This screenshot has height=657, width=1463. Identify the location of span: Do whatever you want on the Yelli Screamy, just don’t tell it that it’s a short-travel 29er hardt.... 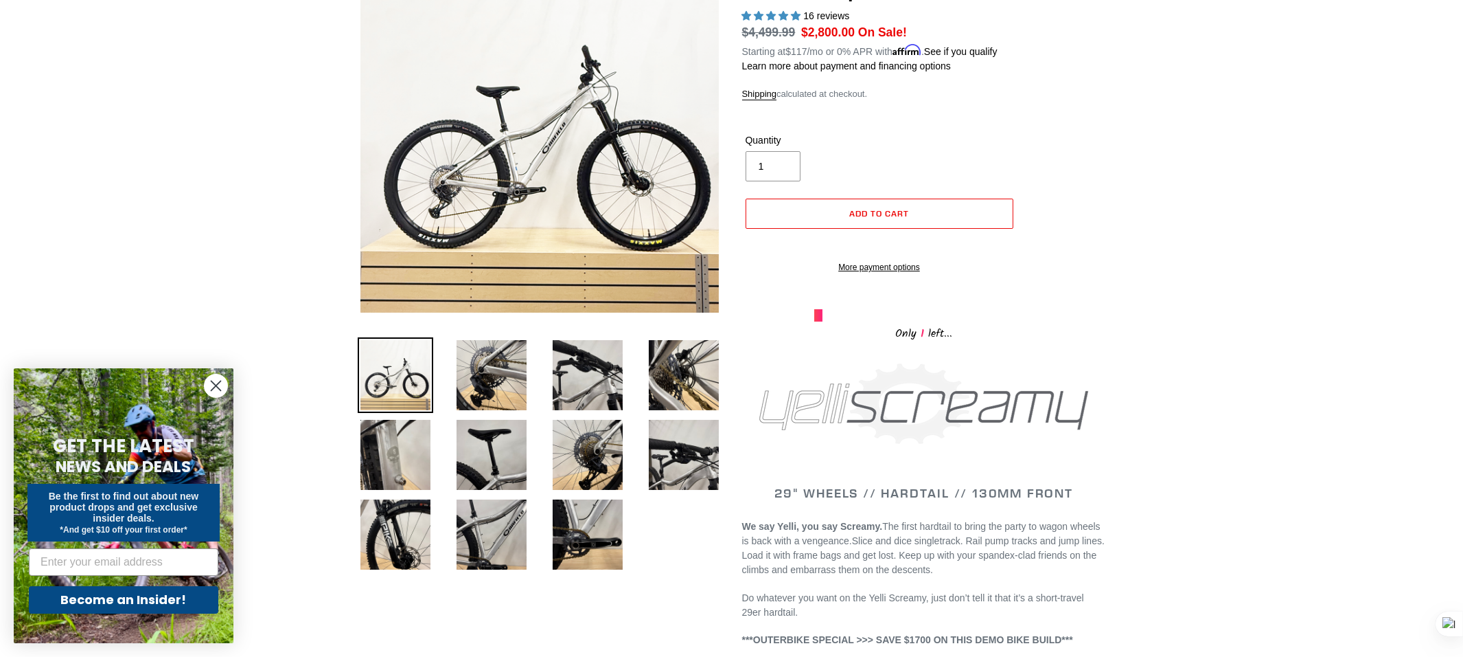
(913, 604).